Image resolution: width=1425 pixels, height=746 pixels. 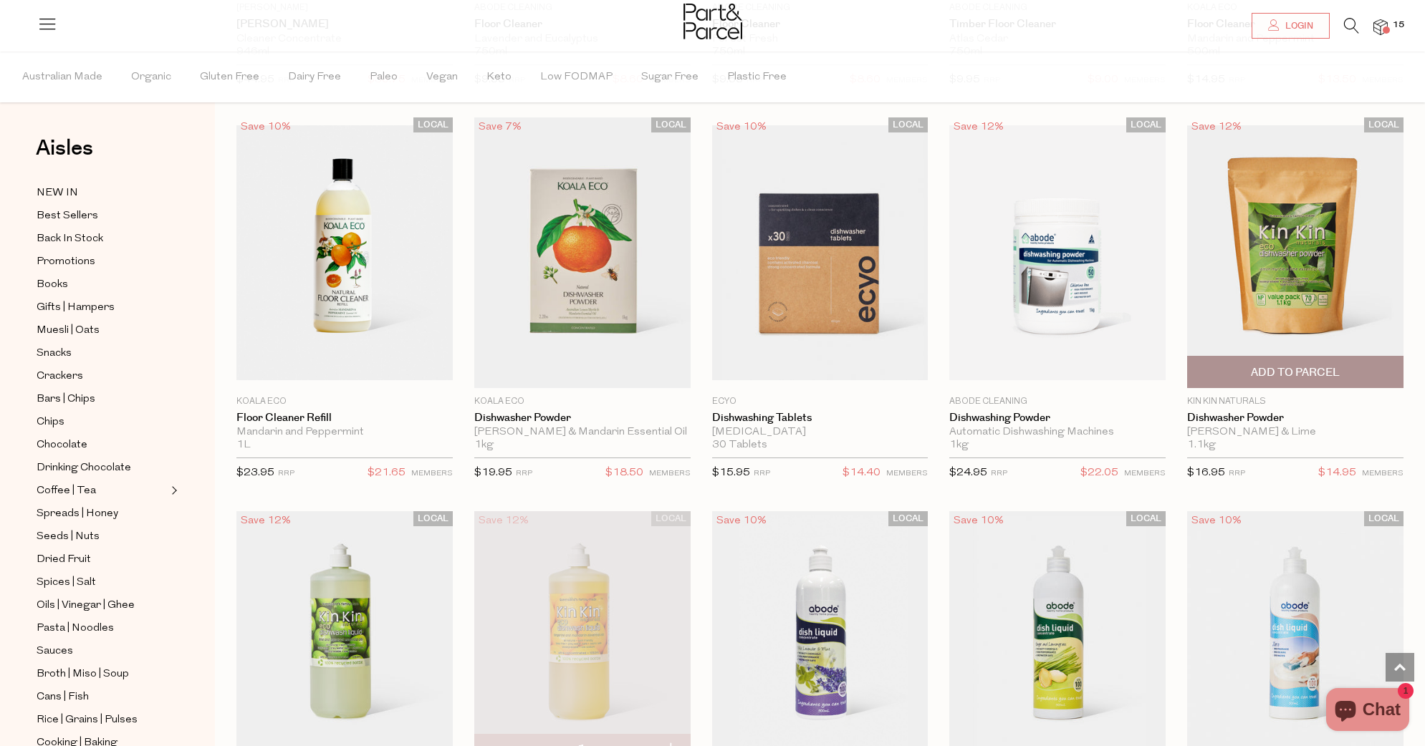 I want to click on span: Best Sellers, so click(x=67, y=216).